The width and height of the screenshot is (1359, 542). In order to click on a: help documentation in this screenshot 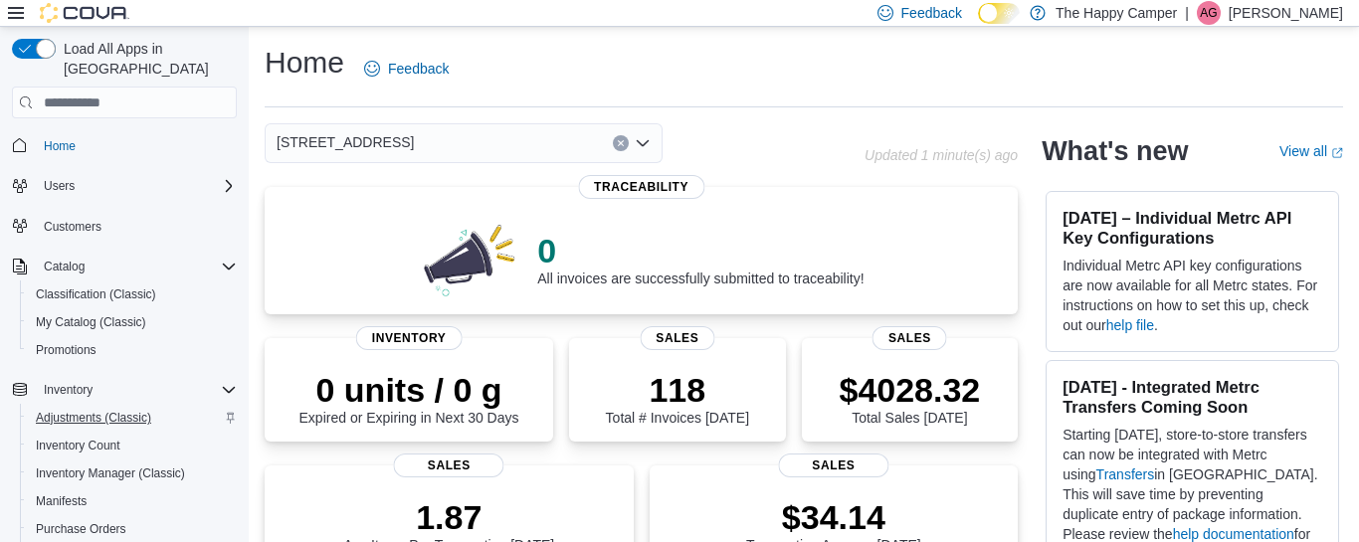, I will do `click(1234, 534)`.